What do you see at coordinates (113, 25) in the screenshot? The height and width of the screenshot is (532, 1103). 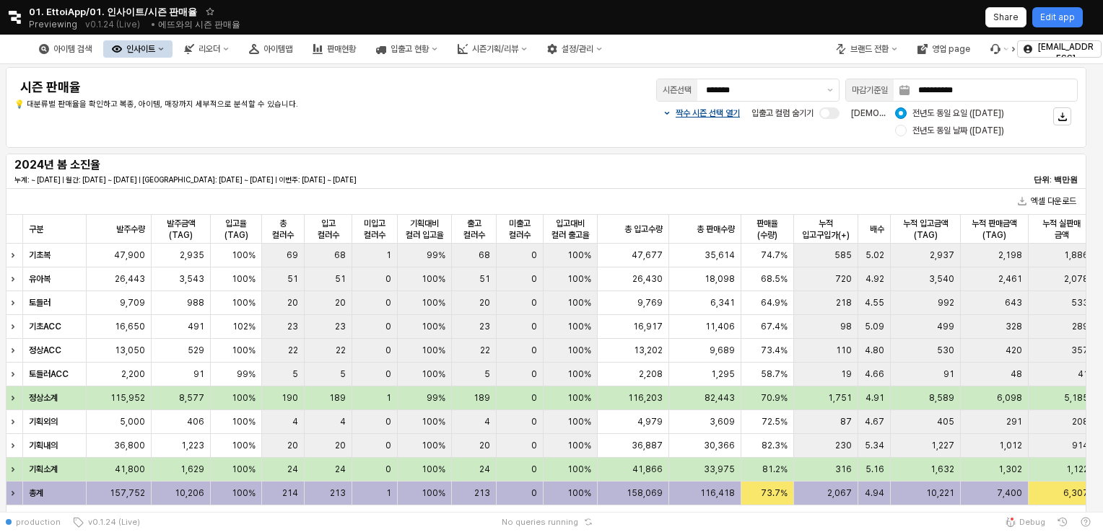 I see `p: v0.1.24 (Live)` at bounding box center [113, 25].